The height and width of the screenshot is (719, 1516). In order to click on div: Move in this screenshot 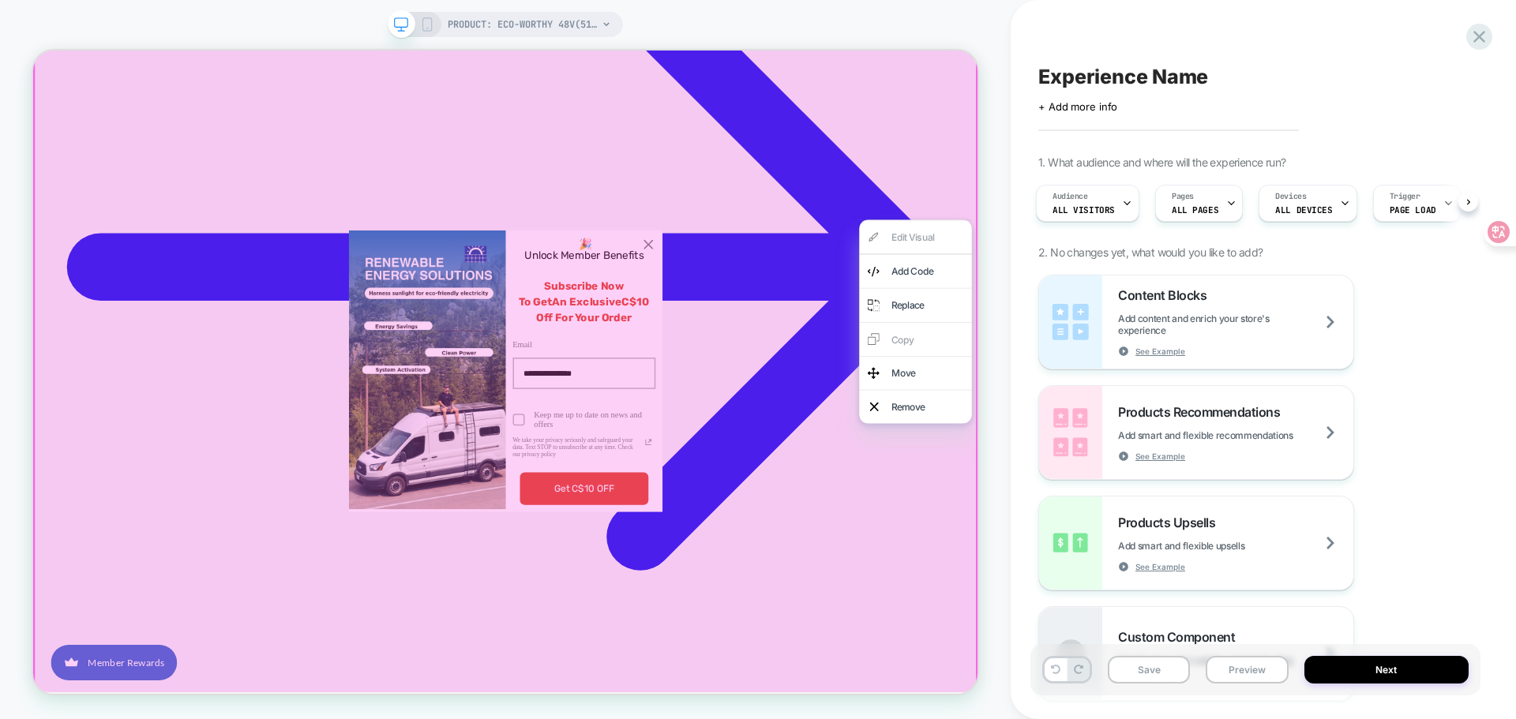, I will do `click(1192, 430)`.